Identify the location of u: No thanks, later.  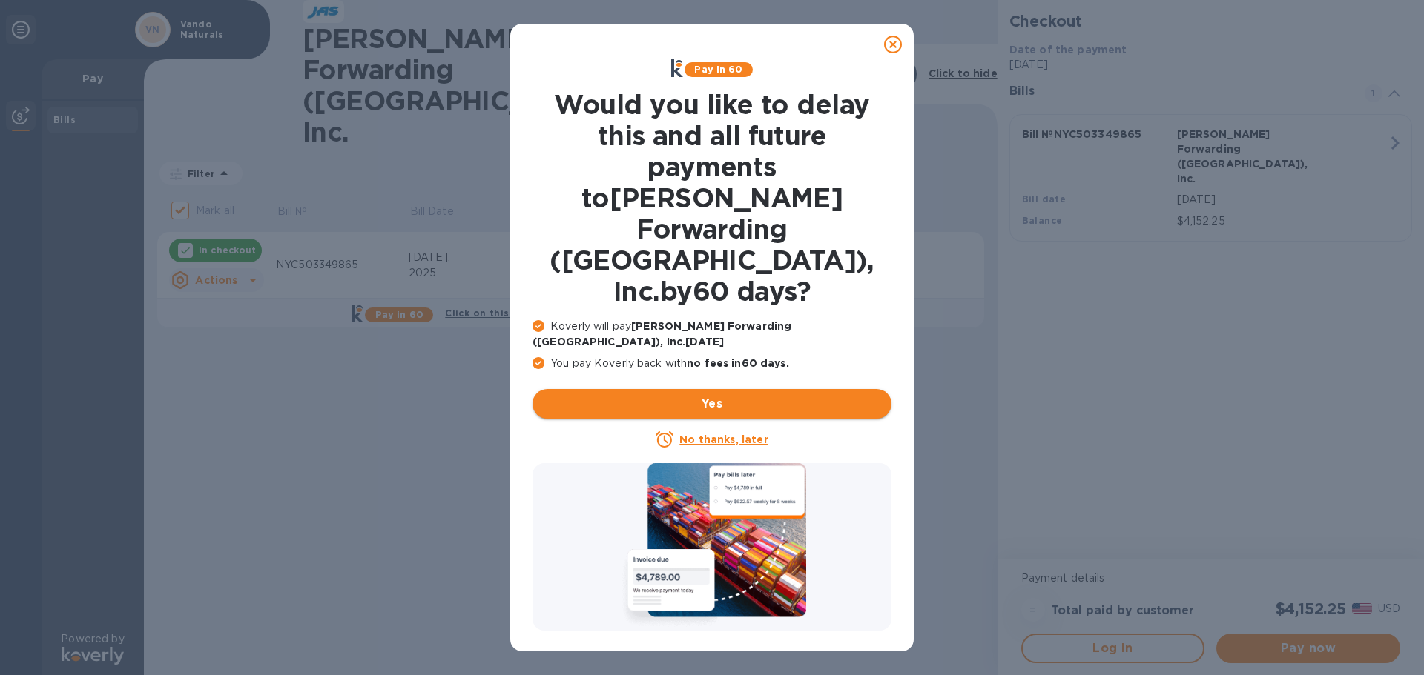
(723, 440).